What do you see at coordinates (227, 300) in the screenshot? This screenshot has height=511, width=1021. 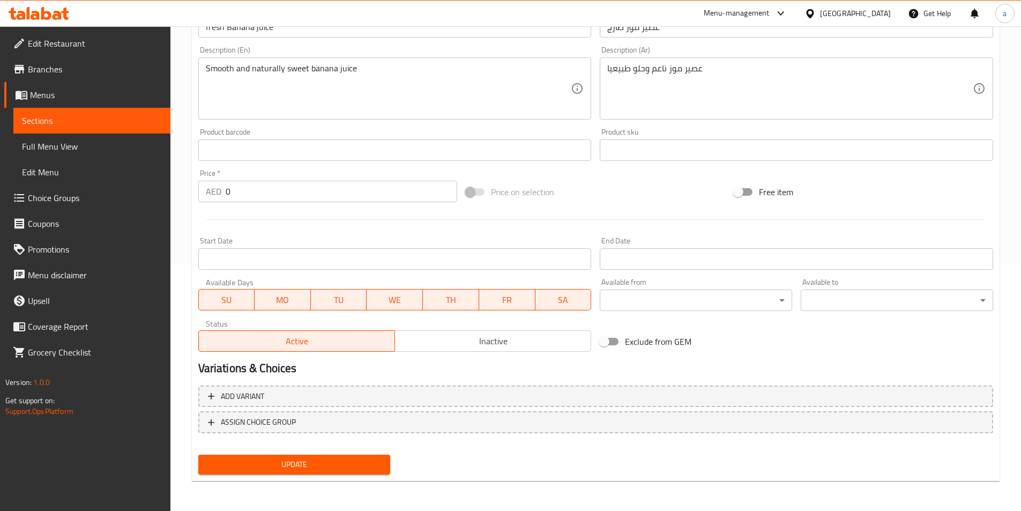 I see `span: SU` at bounding box center [227, 300].